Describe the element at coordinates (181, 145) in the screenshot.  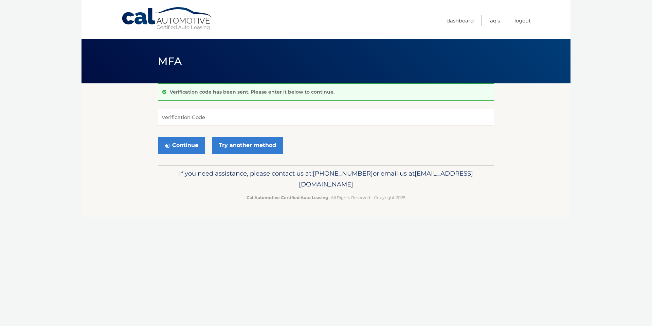
I see `button: Continue` at that location.